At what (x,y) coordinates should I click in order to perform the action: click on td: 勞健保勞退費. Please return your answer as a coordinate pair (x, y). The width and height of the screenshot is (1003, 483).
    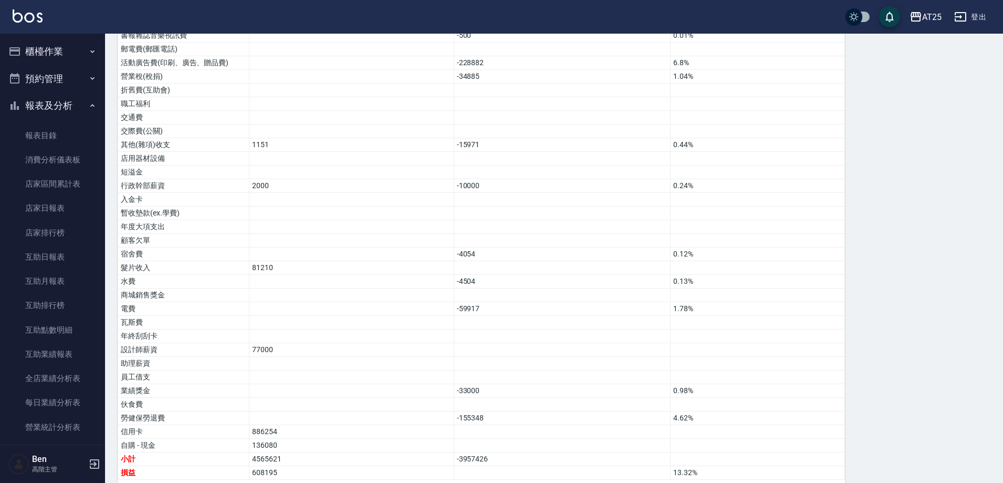
    Looking at the image, I should click on (184, 418).